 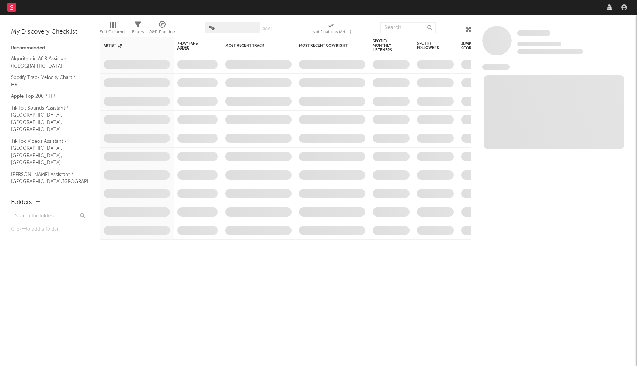 I want to click on div: Recommended, so click(x=50, y=48).